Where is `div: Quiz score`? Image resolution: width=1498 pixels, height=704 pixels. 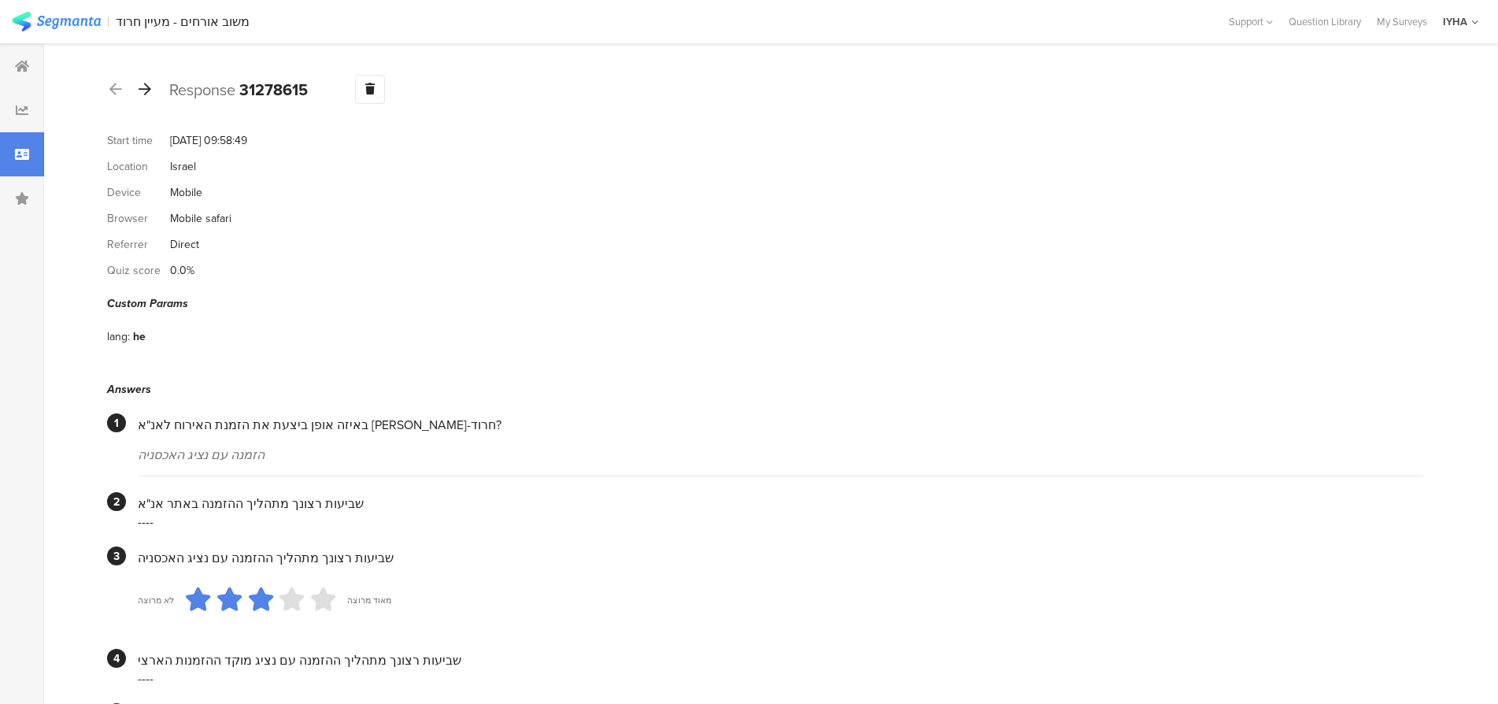 div: Quiz score is located at coordinates (139, 270).